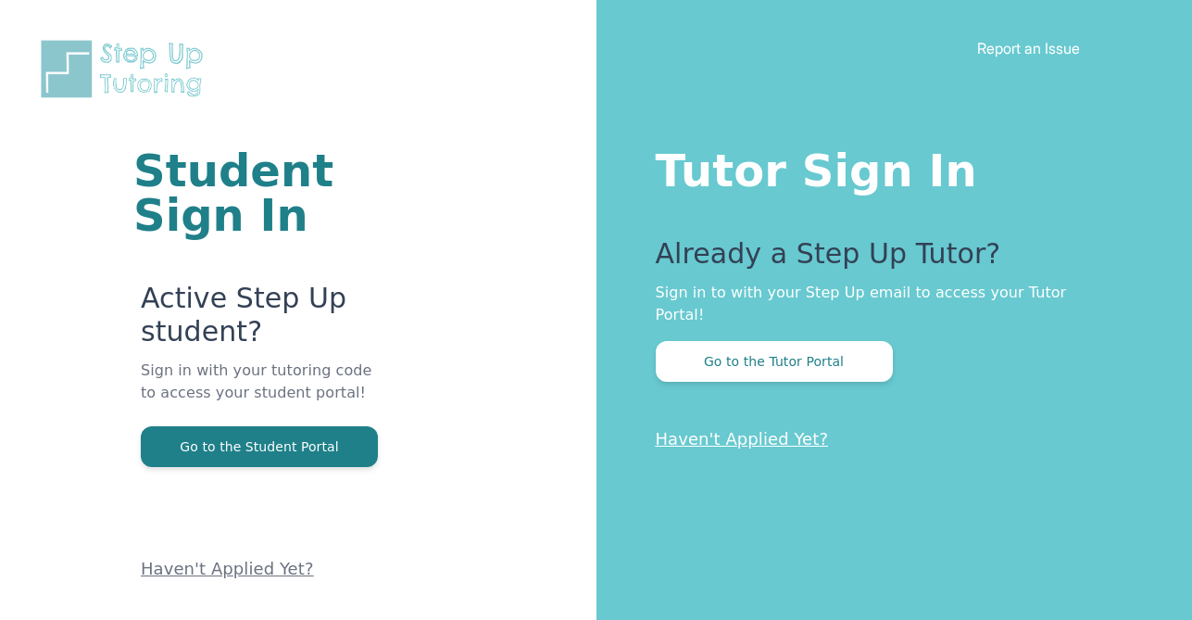 Image resolution: width=1192 pixels, height=620 pixels. Describe the element at coordinates (254, 193) in the screenshot. I see `h1: Student Sign In` at that location.